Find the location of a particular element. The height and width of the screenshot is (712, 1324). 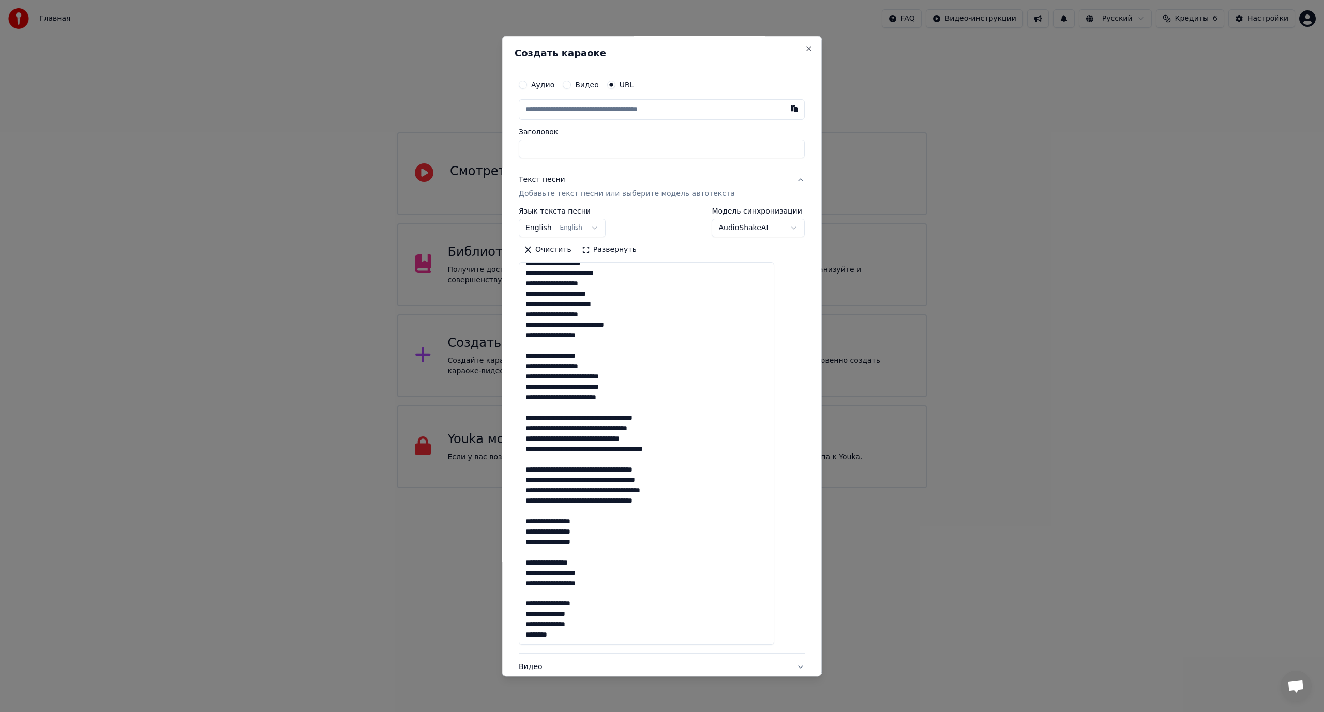

button: Очистить is located at coordinates (548, 250).